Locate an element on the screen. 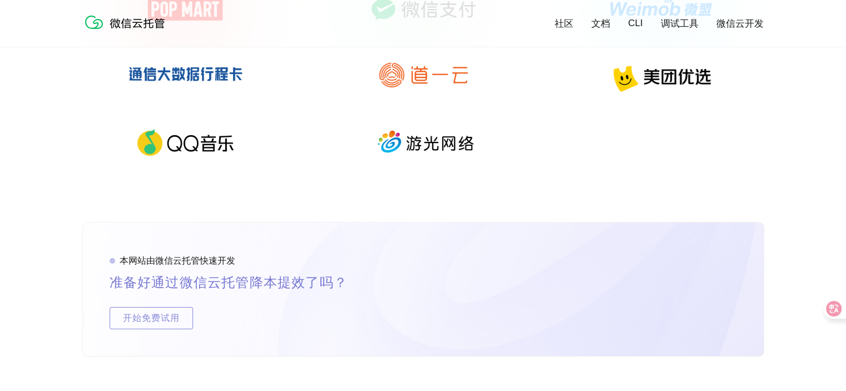  p: 本网站由微信云托管快速开发 is located at coordinates (177, 261).